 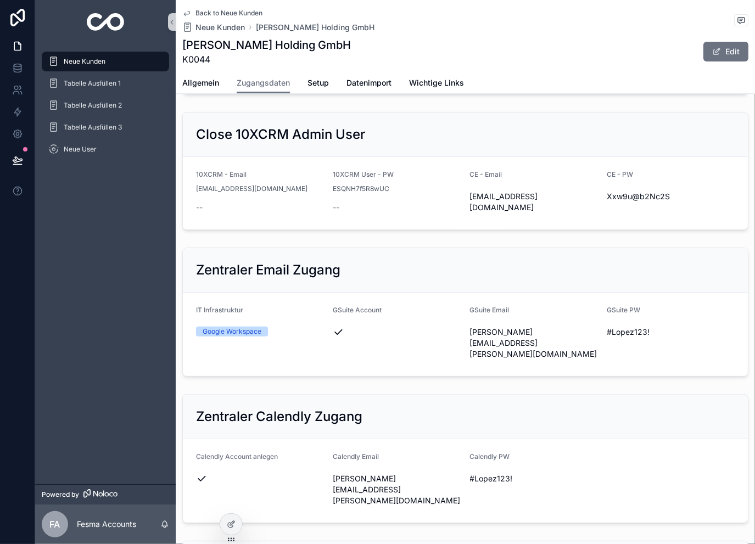 I want to click on a: Datenimport, so click(x=369, y=84).